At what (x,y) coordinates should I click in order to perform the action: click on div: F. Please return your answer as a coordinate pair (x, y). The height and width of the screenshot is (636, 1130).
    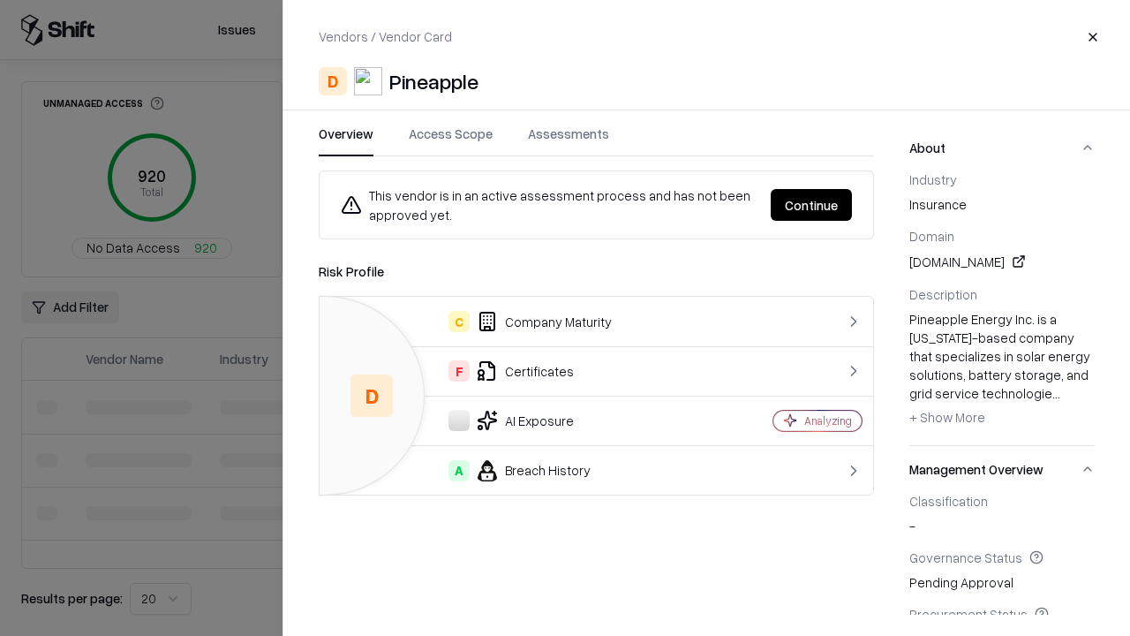
    Looking at the image, I should click on (459, 371).